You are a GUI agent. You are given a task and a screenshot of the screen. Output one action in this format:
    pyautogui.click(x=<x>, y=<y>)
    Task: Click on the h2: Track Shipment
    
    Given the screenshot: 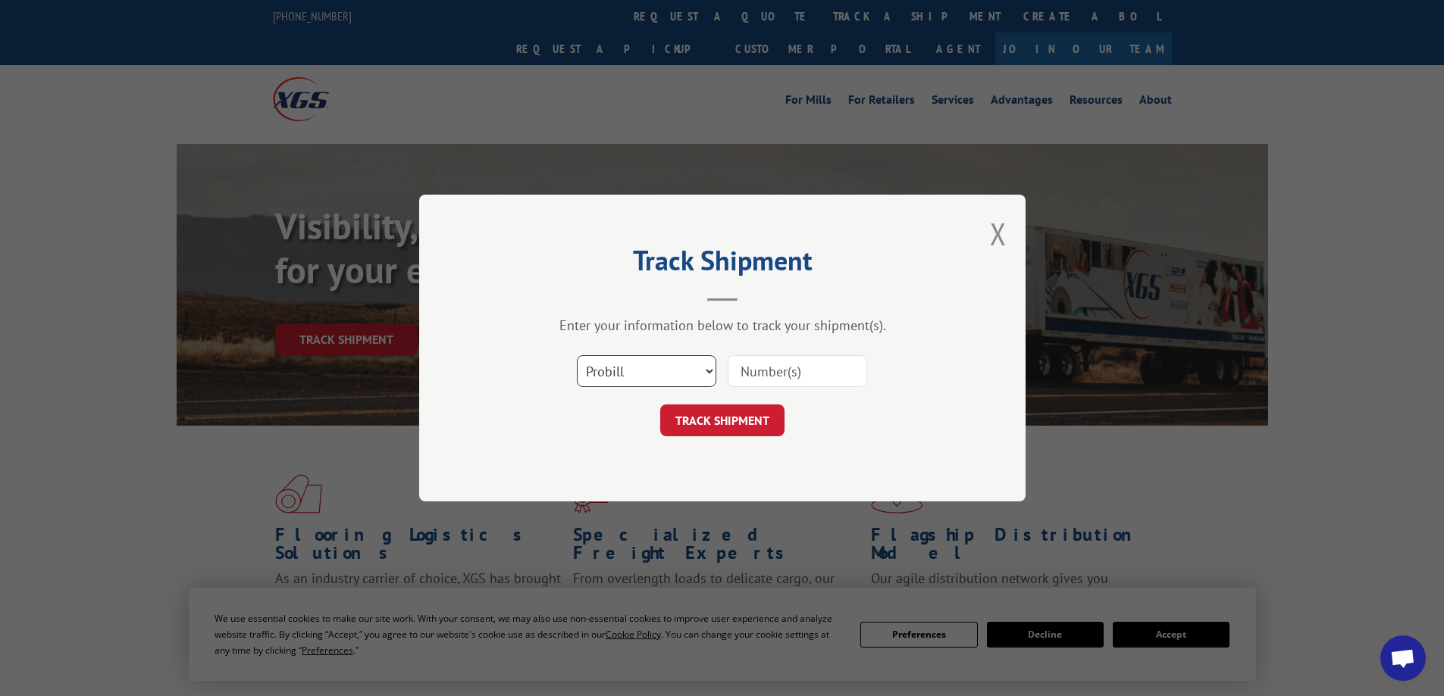 What is the action you would take?
    pyautogui.click(x=722, y=264)
    